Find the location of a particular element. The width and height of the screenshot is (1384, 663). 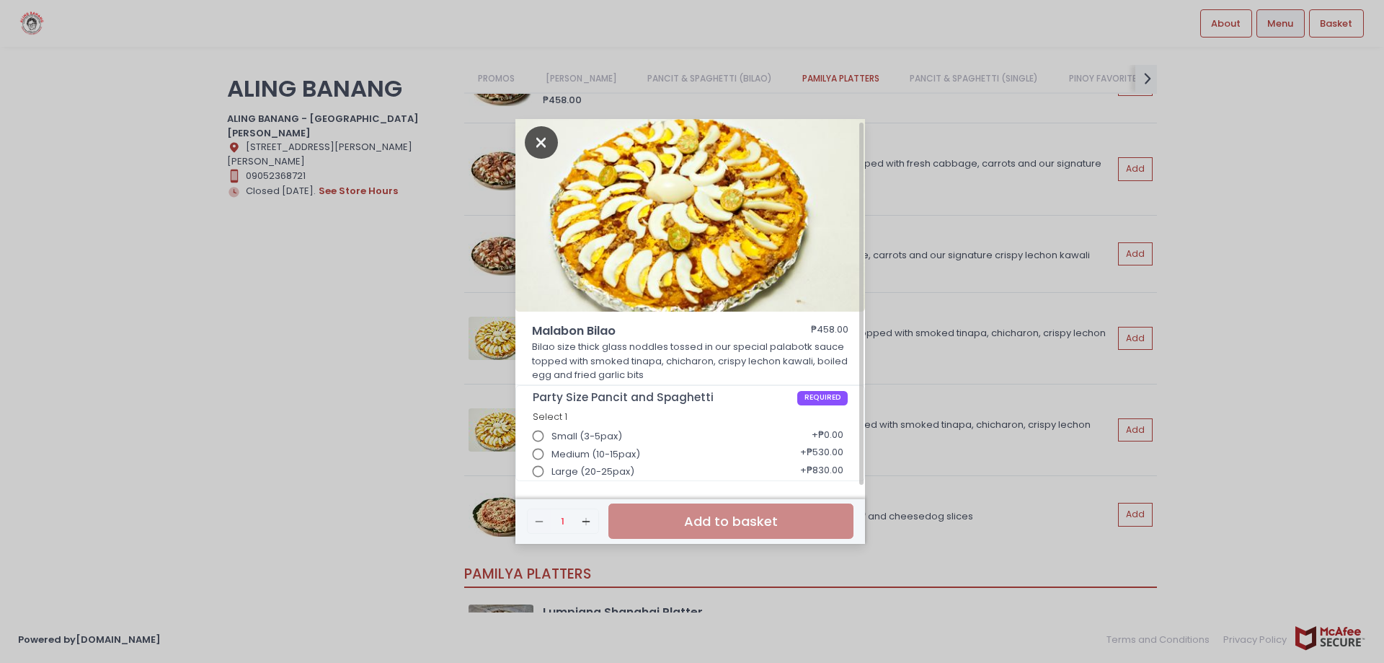

span: Large (20-25pax) is located at coordinates (593, 472).